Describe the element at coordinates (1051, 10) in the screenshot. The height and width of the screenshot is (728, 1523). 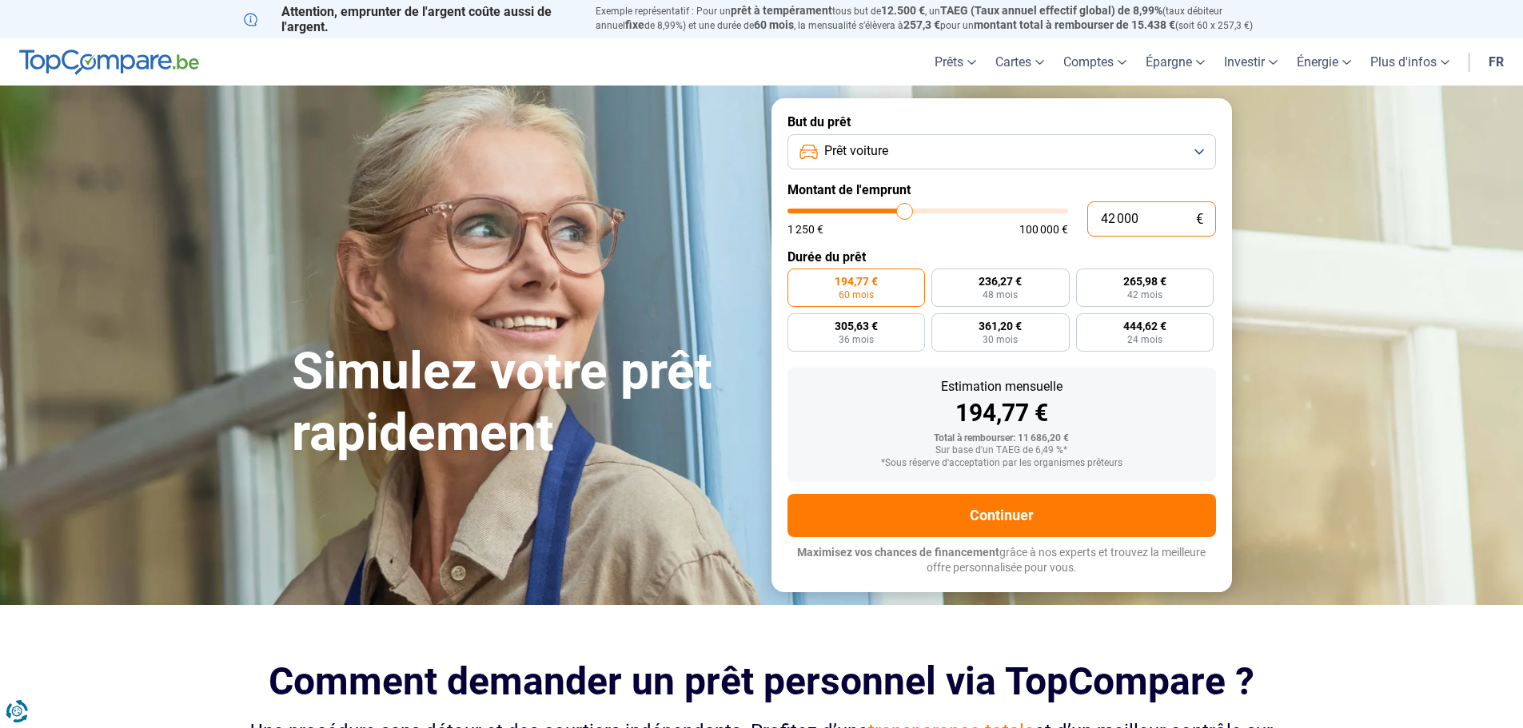
I see `span: TAEG (Taux annuel effectif global) de 8,99%` at that location.